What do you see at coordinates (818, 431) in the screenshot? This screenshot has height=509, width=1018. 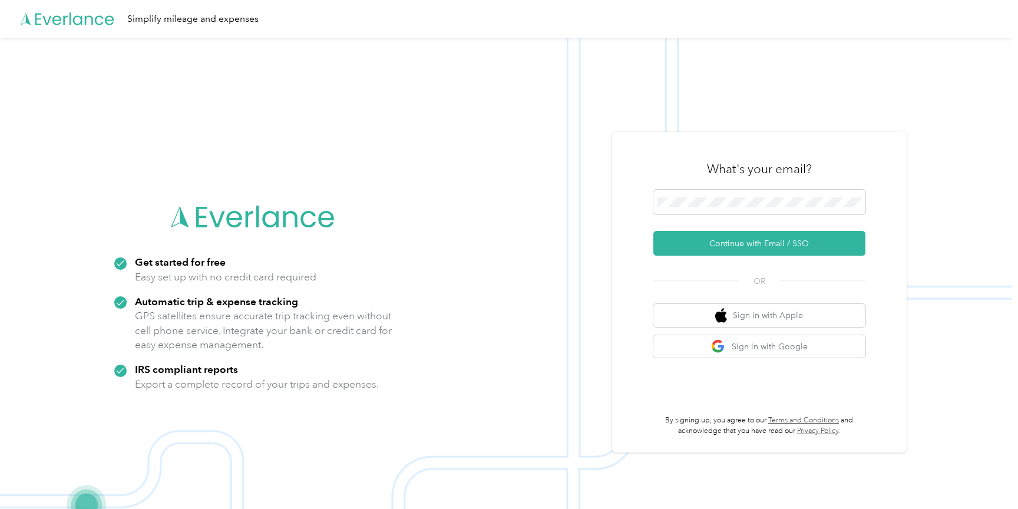 I see `a: Privacy Policy` at bounding box center [818, 431].